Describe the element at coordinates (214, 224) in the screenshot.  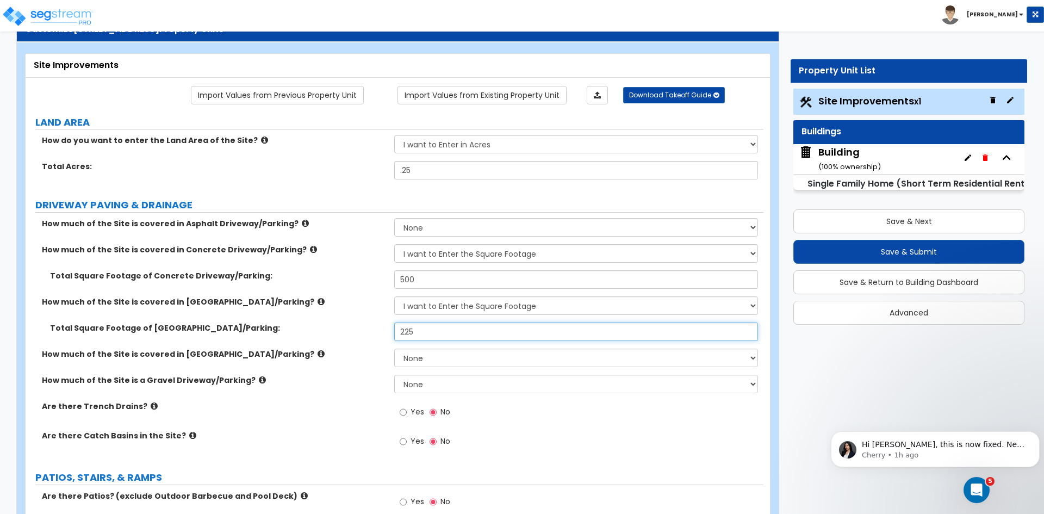
I see `label: How much of the Site is covered in Asphalt Driveway/Parking?` at that location.